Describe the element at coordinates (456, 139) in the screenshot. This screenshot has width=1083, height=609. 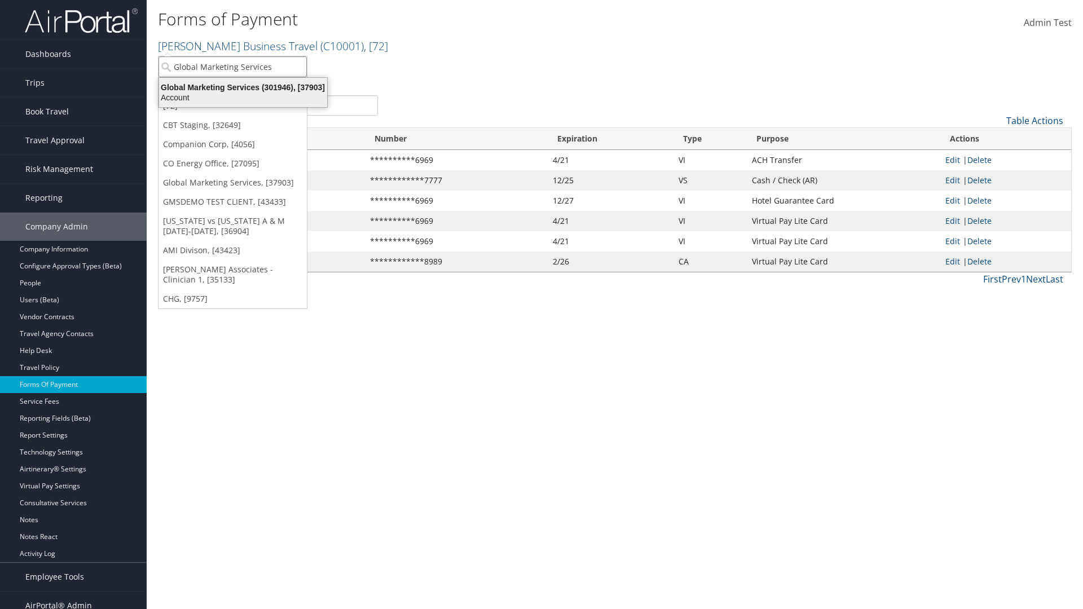
I see `th: Number` at that location.